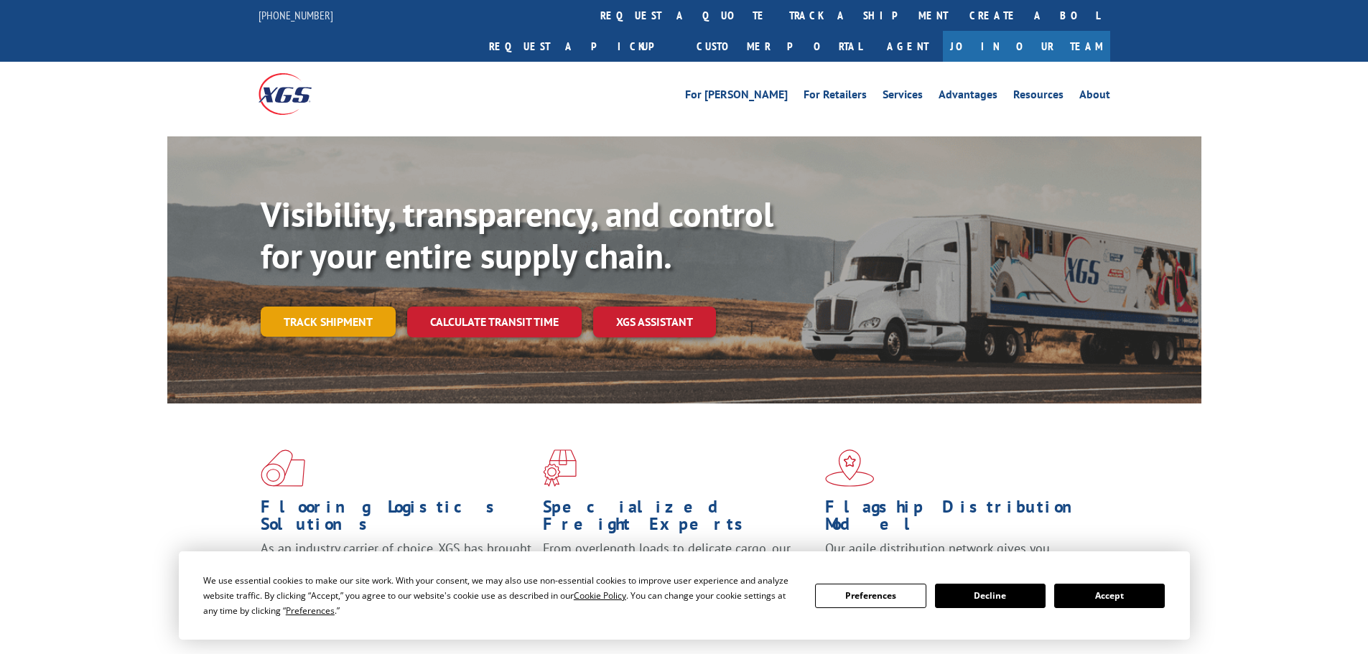 This screenshot has height=654, width=1368. I want to click on span: Cookie Policy, so click(600, 595).